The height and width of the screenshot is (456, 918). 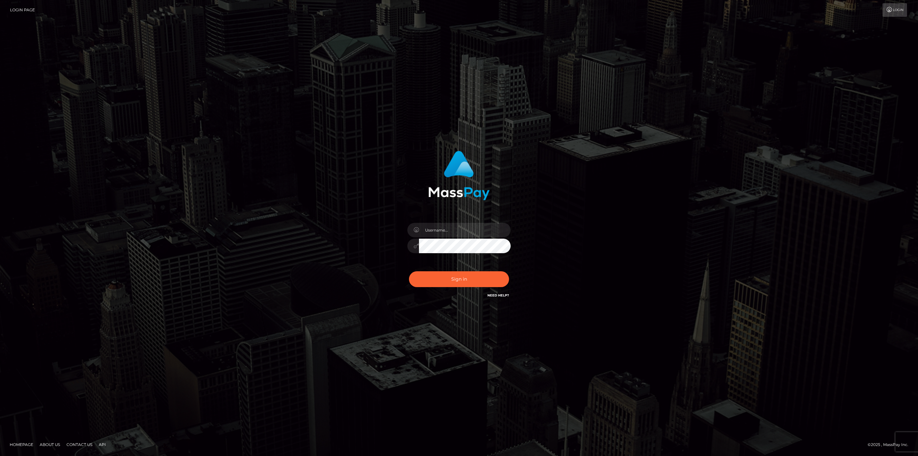 What do you see at coordinates (895, 10) in the screenshot?
I see `a: Login` at bounding box center [895, 10].